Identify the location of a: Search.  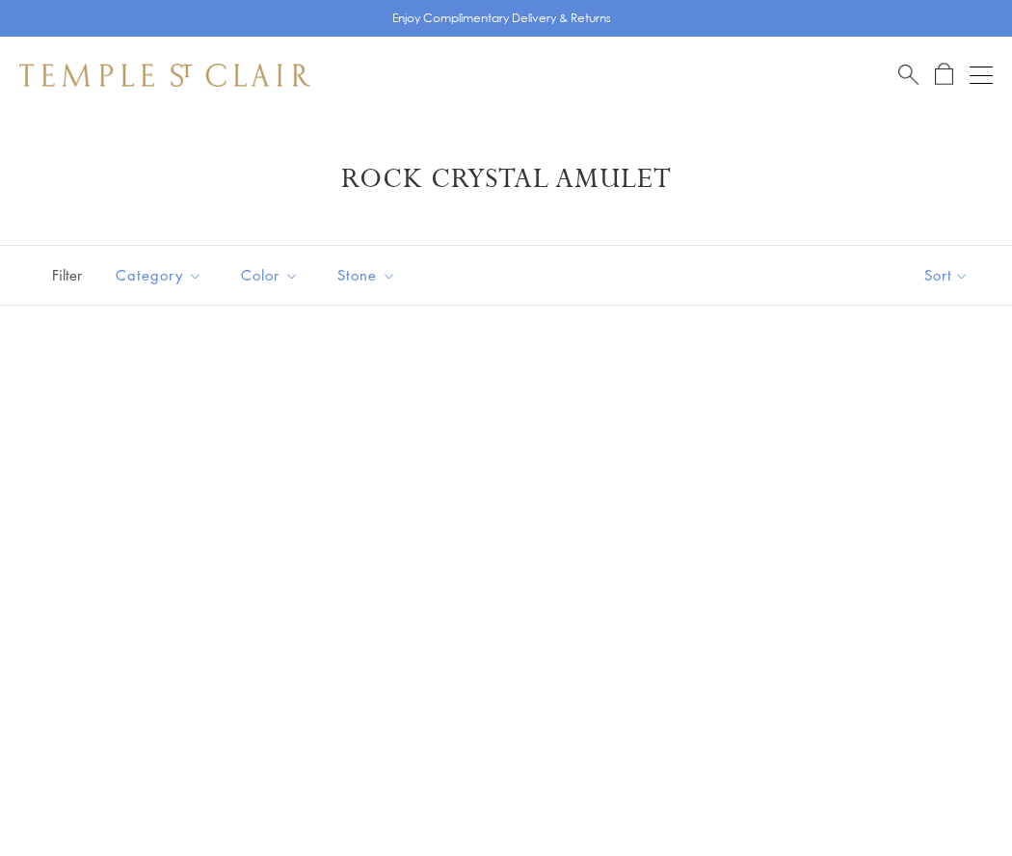
(908, 74).